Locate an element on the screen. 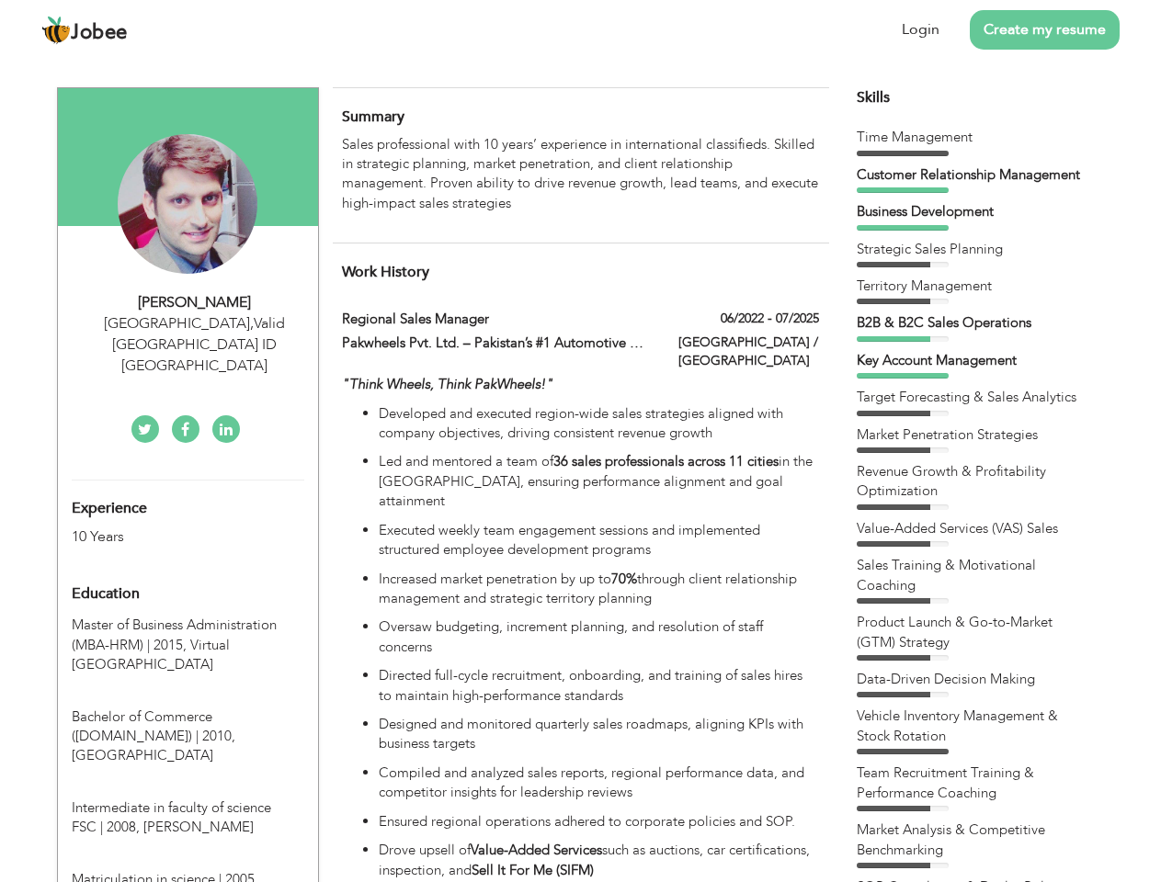 Image resolution: width=1161 pixels, height=882 pixels. div: 10 Years is located at coordinates (166, 537).